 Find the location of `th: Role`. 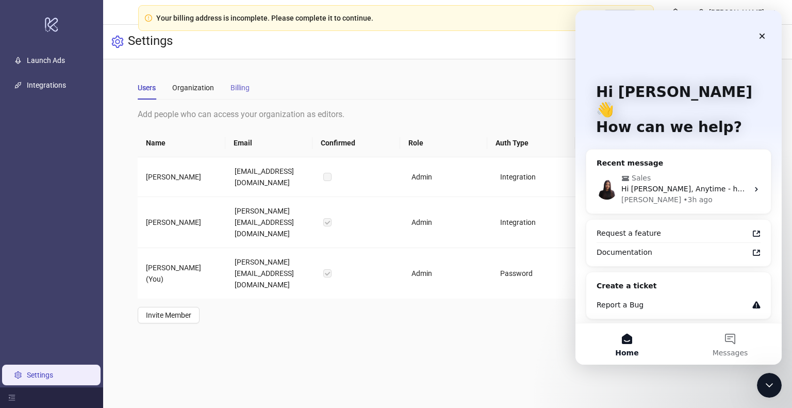

th: Role is located at coordinates (443, 143).